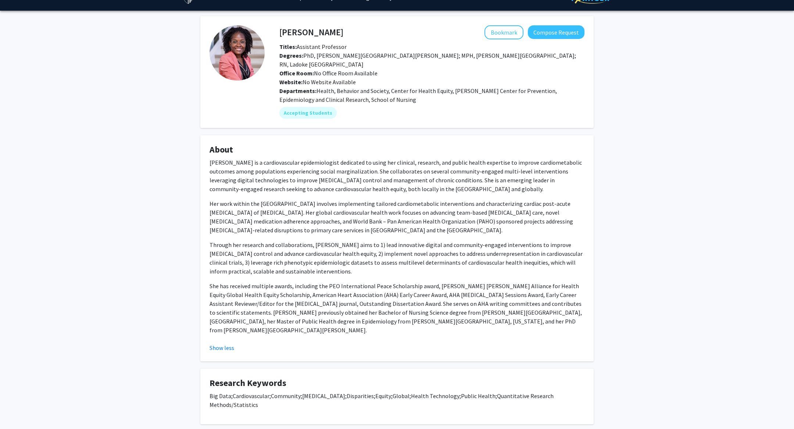 This screenshot has height=429, width=794. What do you see at coordinates (328, 73) in the screenshot?
I see `span: No Office Room Available` at bounding box center [328, 73].